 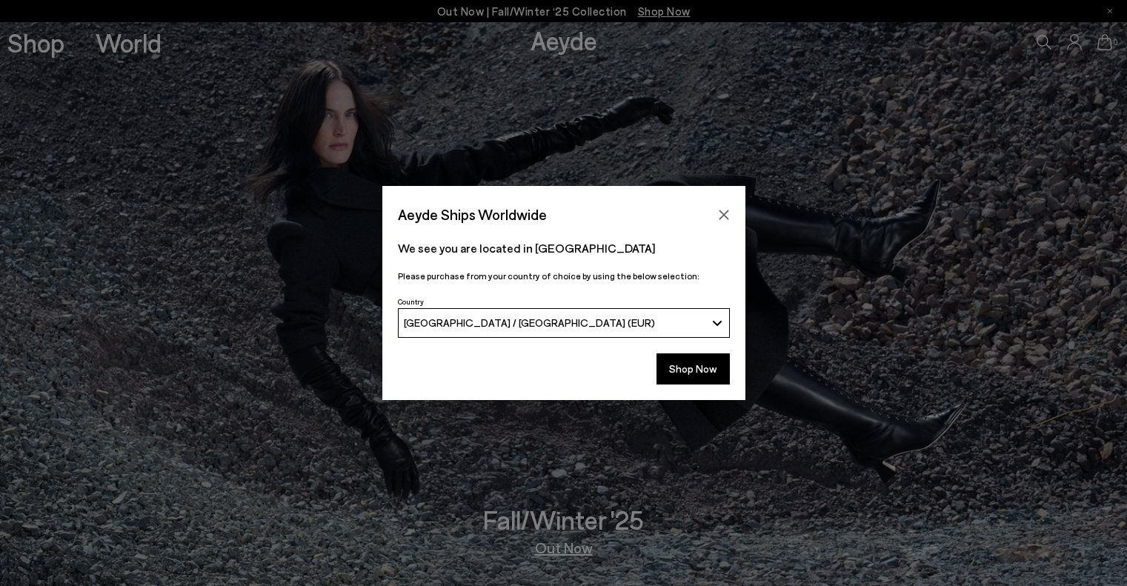 I want to click on span: Country, so click(x=411, y=302).